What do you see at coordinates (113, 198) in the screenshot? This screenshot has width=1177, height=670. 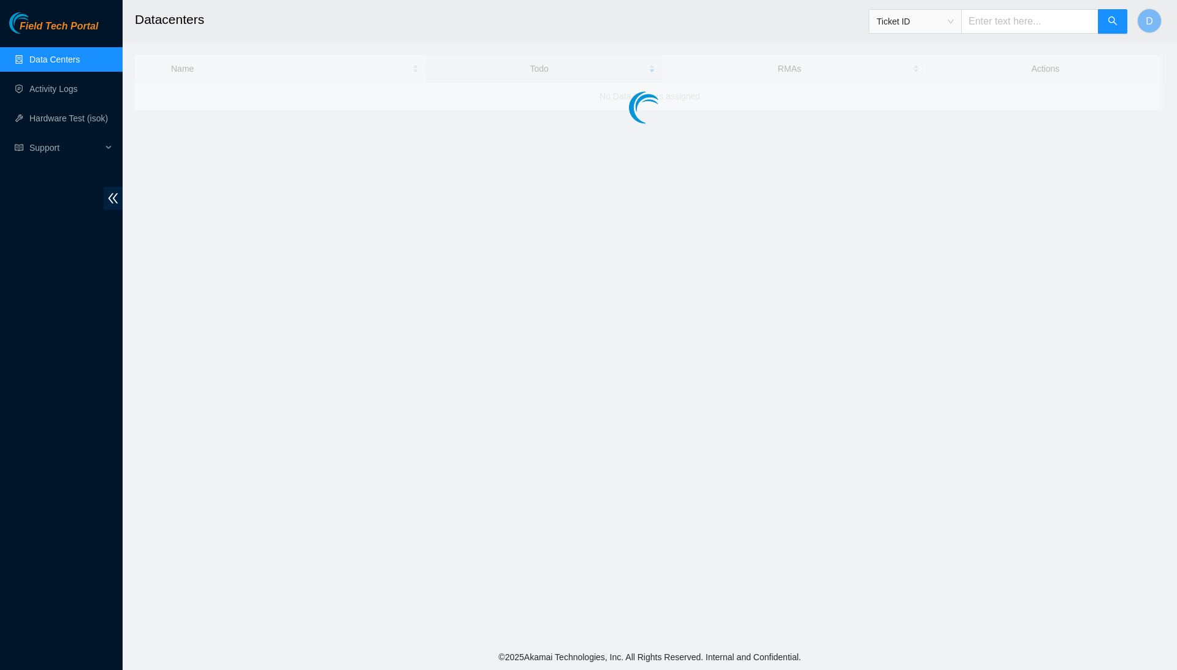 I see `span: double-left` at bounding box center [113, 198].